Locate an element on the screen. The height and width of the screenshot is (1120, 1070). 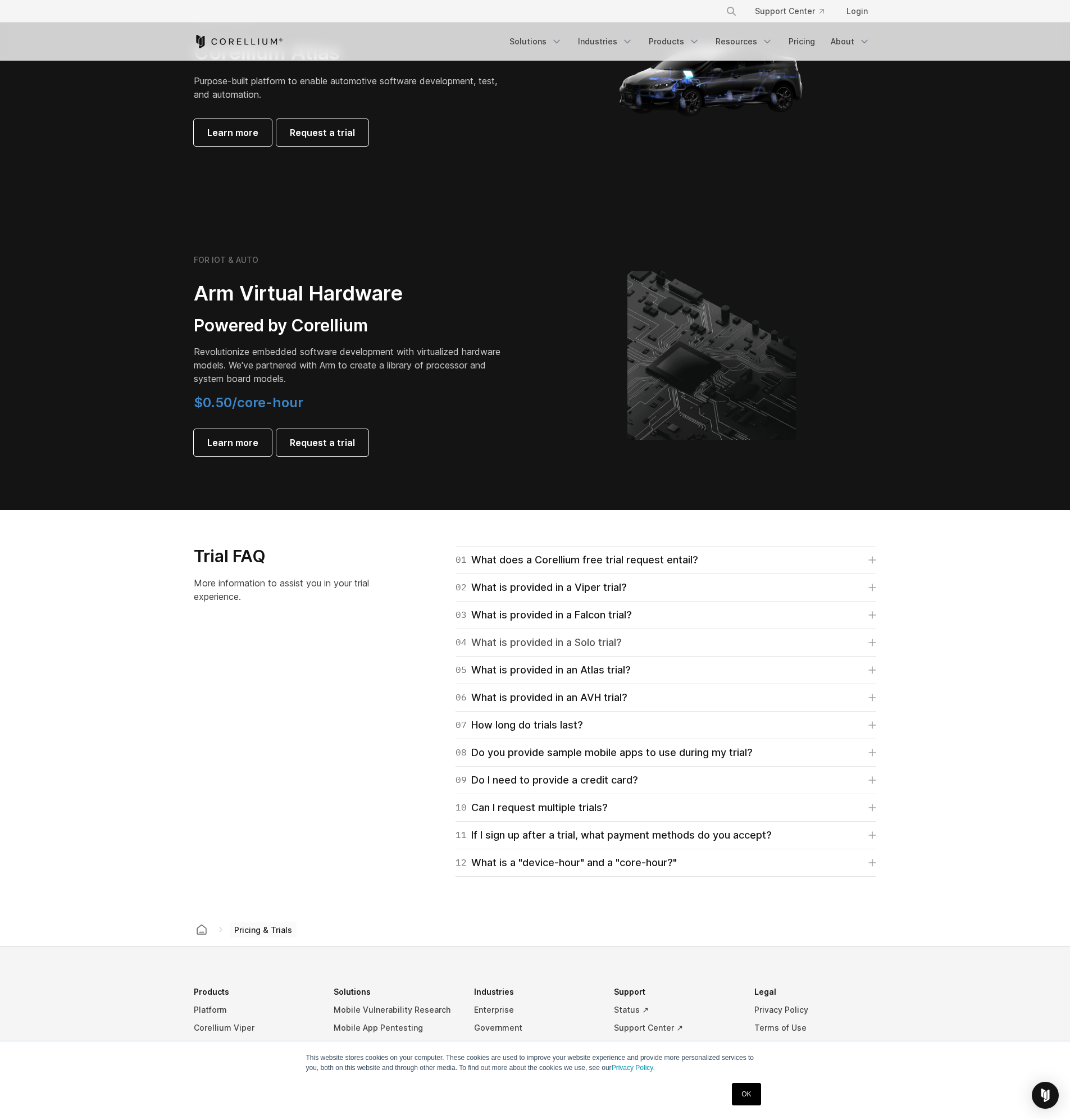
a: Terms of Use is located at coordinates (816, 1028).